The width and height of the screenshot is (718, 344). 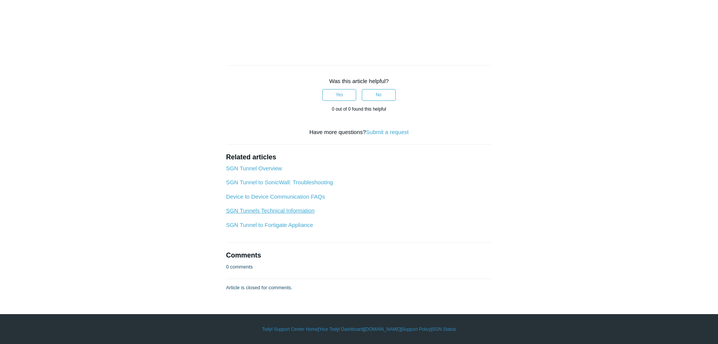 What do you see at coordinates (387, 132) in the screenshot?
I see `a: Submit a request` at bounding box center [387, 132].